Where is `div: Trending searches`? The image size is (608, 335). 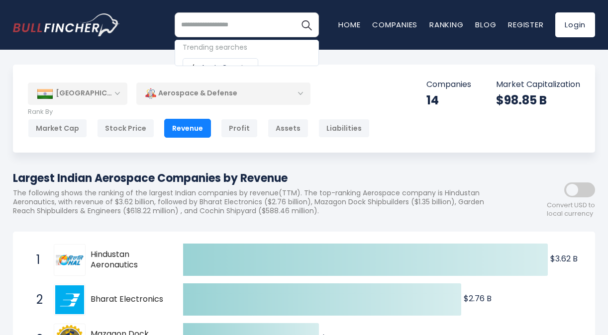 div: Trending searches is located at coordinates (247, 47).